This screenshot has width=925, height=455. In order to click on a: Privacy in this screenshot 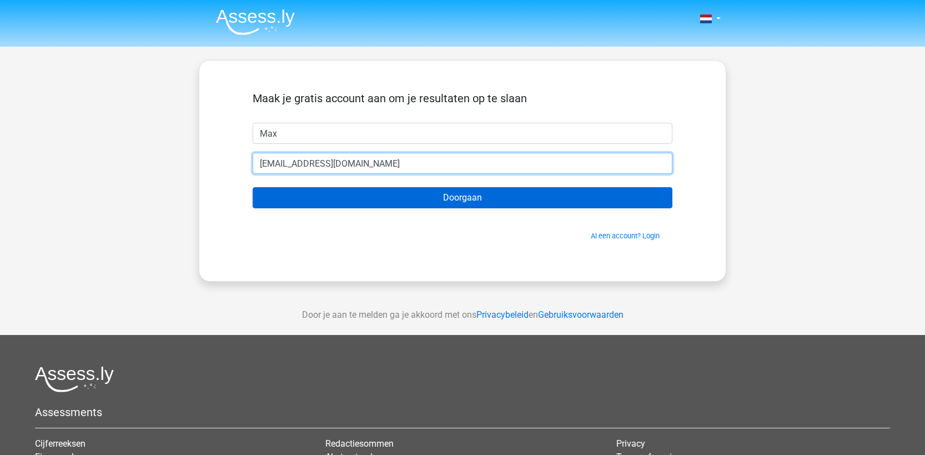, I will do `click(631, 443)`.